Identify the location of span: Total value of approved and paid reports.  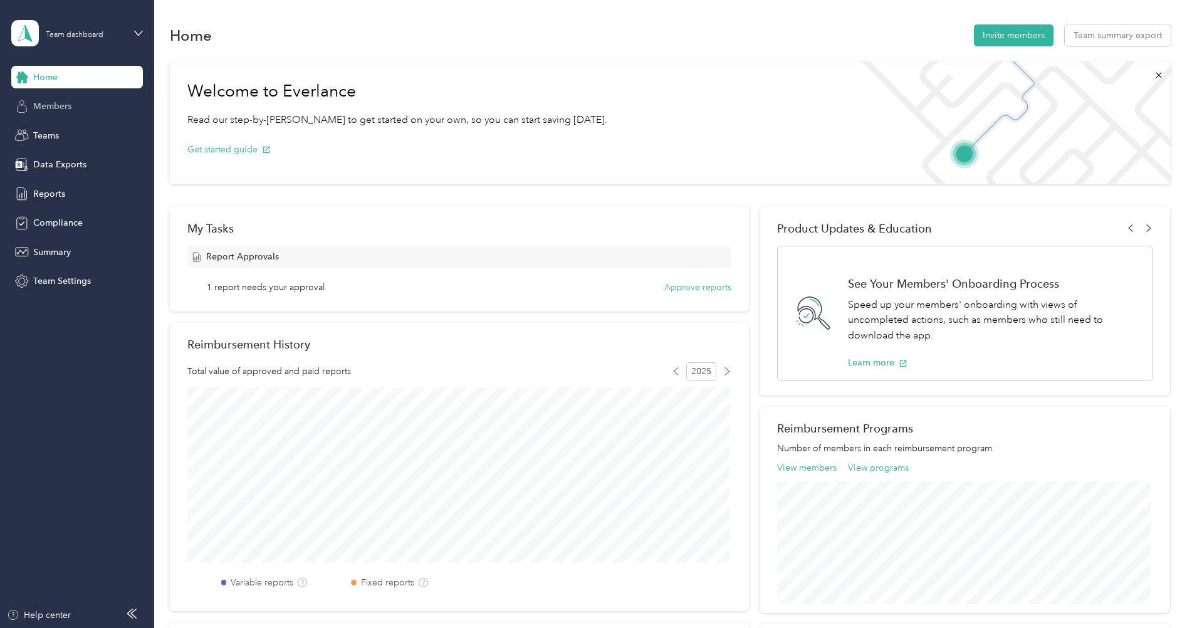
(269, 371).